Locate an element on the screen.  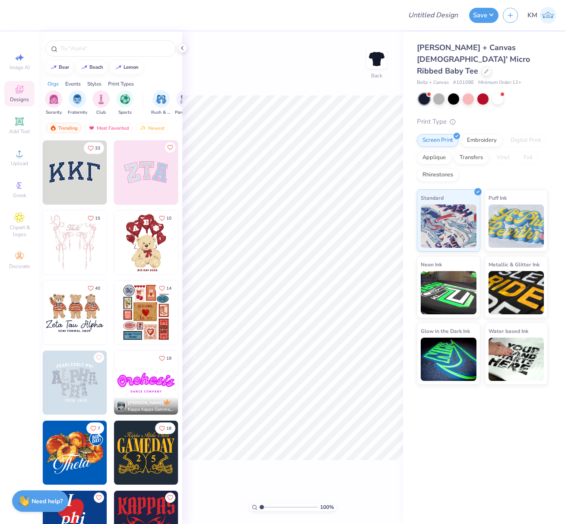
span: Greek is located at coordinates (19, 195).